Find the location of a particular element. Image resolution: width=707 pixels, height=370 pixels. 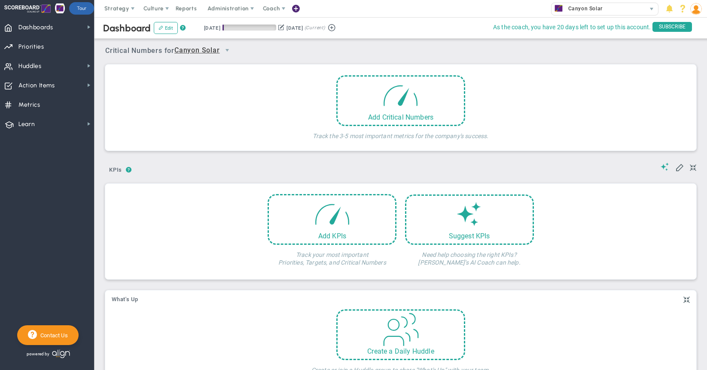

img: 33680.Company.photo is located at coordinates (559, 8).